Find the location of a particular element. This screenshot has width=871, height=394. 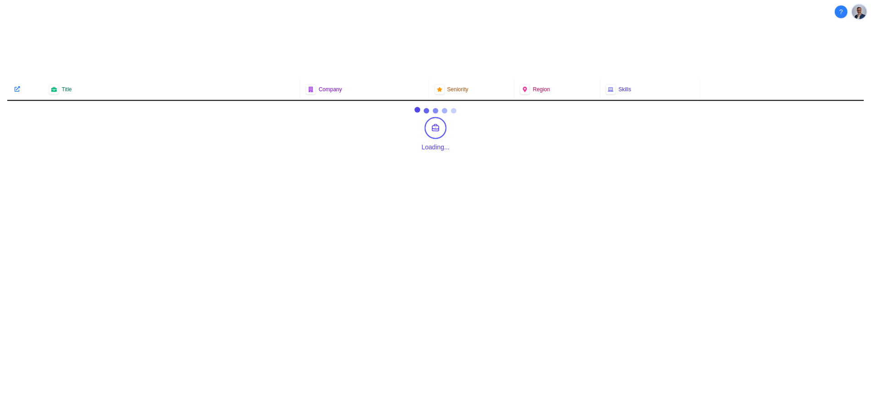

span: Title is located at coordinates (67, 89).